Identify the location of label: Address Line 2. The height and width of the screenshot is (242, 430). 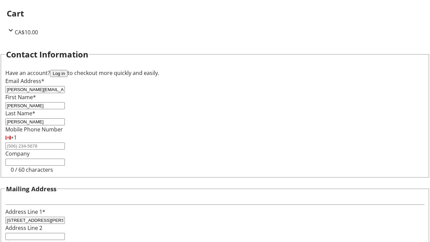
(24, 228).